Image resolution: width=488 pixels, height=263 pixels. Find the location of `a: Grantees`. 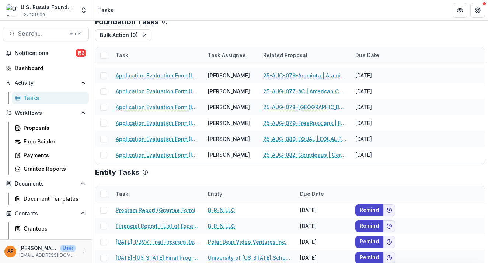

a: Grantees is located at coordinates (50, 228).